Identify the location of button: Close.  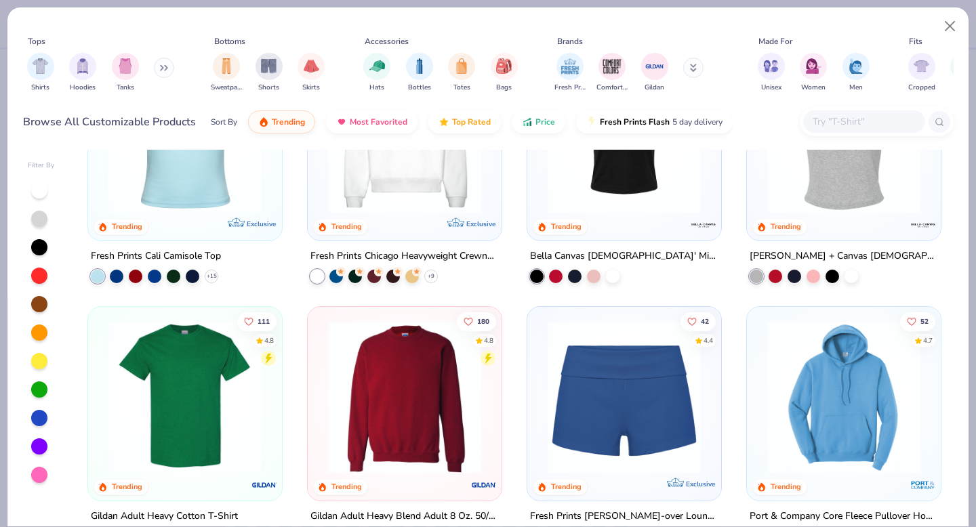
(950, 26).